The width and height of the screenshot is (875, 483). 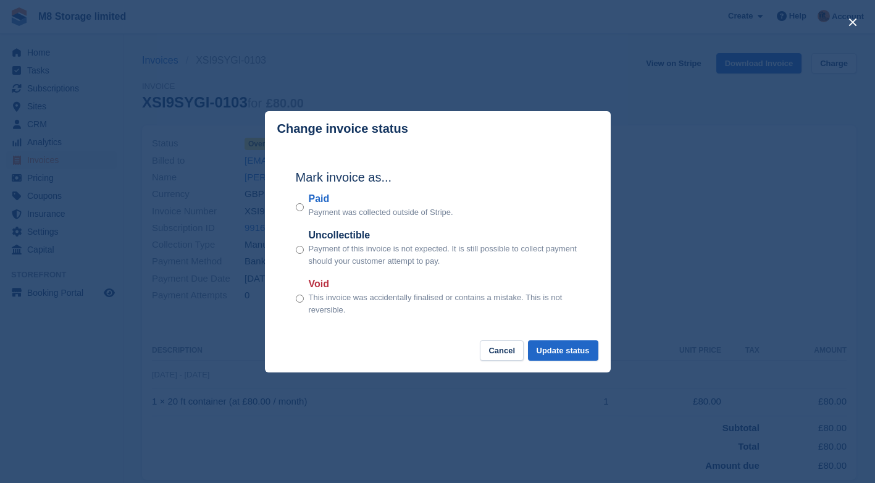 I want to click on p: Payment of this invoice is not expected. It is still possible to collect payment should your cust..., so click(x=444, y=254).